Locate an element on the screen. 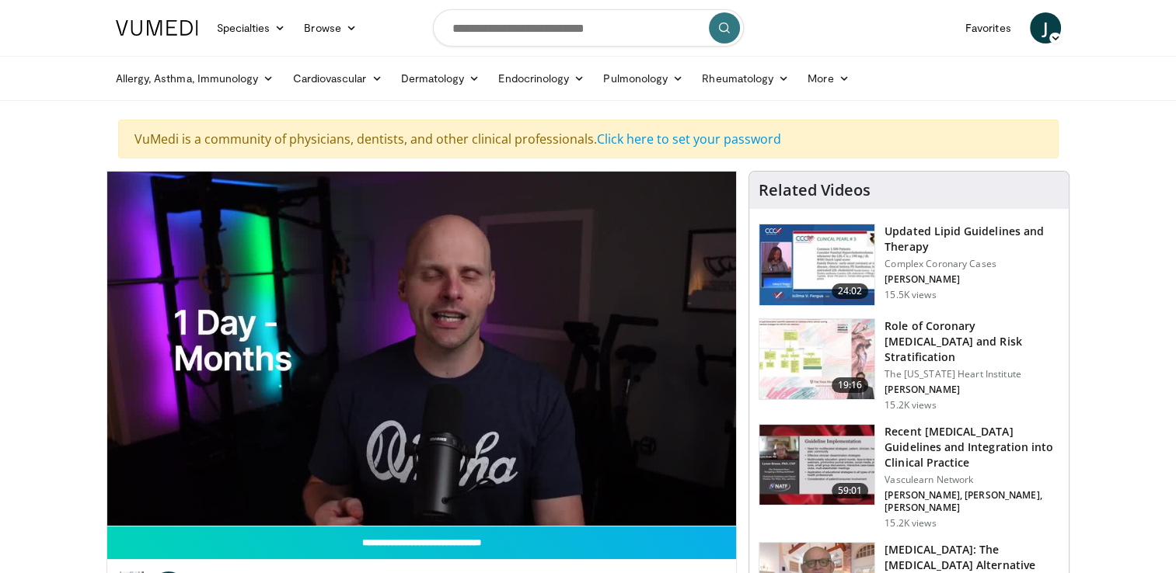 Image resolution: width=1176 pixels, height=573 pixels. a: Cardiovascular is located at coordinates (336, 78).